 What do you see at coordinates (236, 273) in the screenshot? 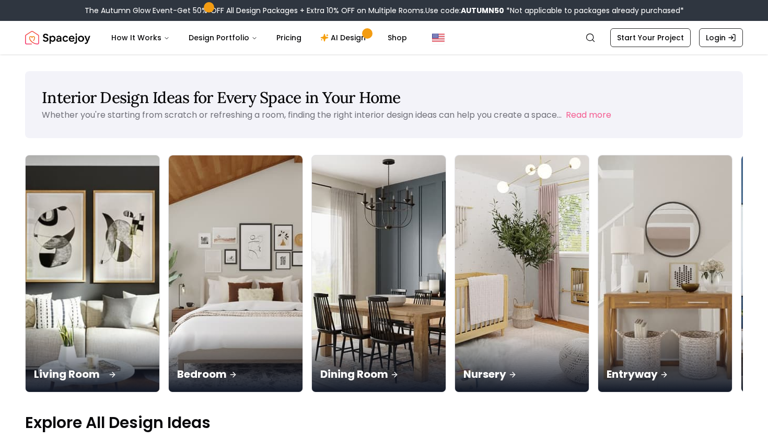
I see `img: Bedroom` at bounding box center [236, 273].